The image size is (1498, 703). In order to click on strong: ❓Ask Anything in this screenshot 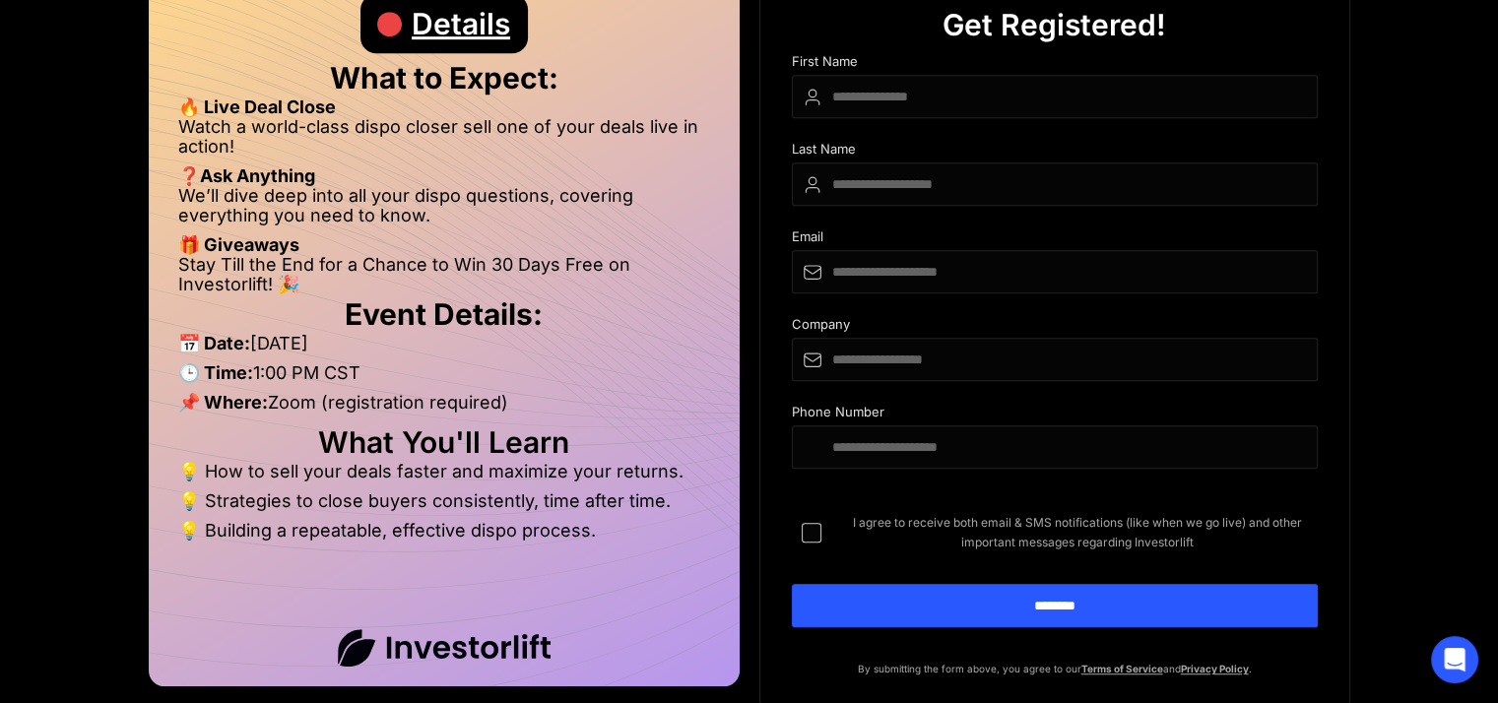, I will do `click(246, 175)`.